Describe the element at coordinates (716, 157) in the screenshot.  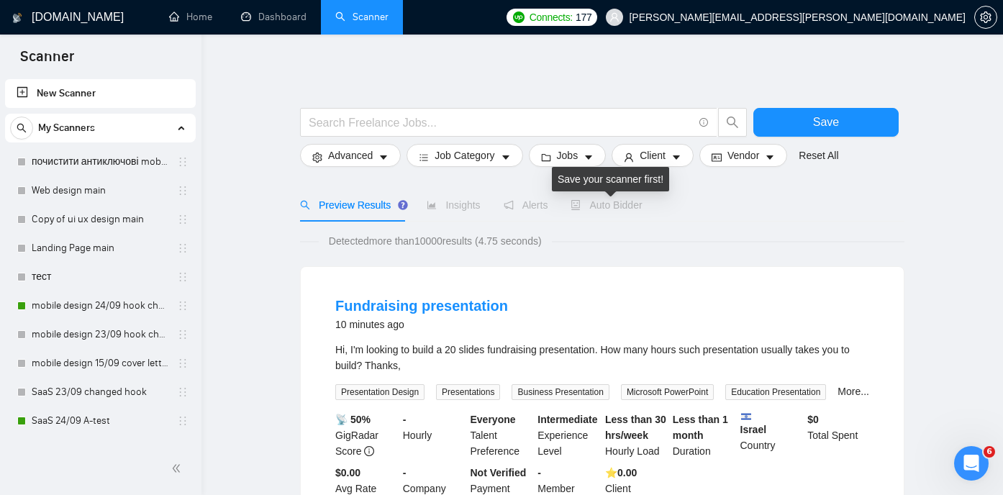
I see `span: idcard` at that location.